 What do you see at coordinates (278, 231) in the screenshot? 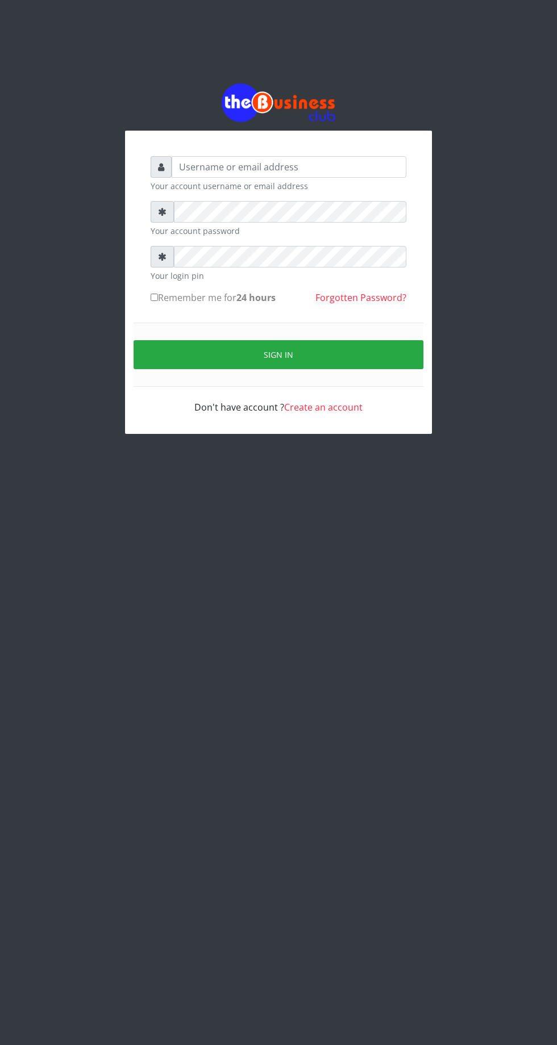
I see `small: Your account password` at bounding box center [278, 231].